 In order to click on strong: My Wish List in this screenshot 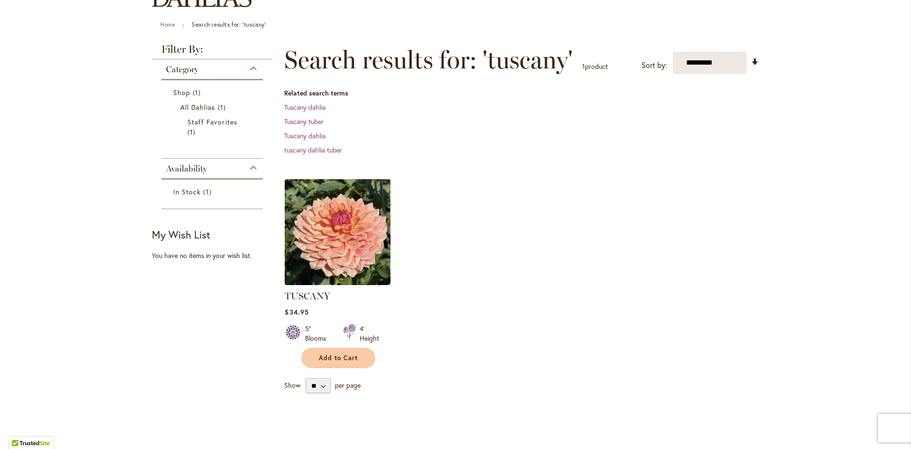, I will do `click(181, 234)`.